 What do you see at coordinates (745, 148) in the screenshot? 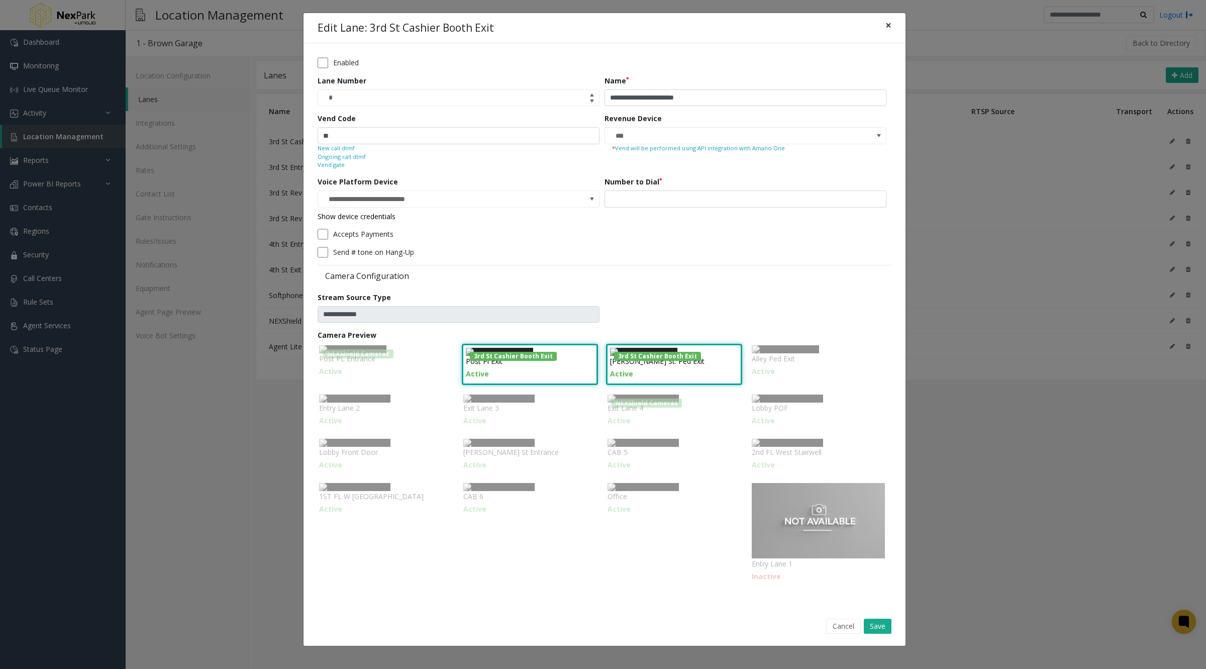
I see `small: Vend will be performed using API integration with Amano One` at bounding box center [745, 148].